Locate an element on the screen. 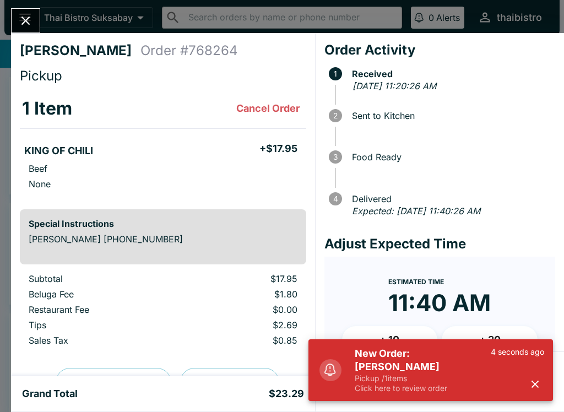  p: Sales Tax is located at coordinates (102, 340).